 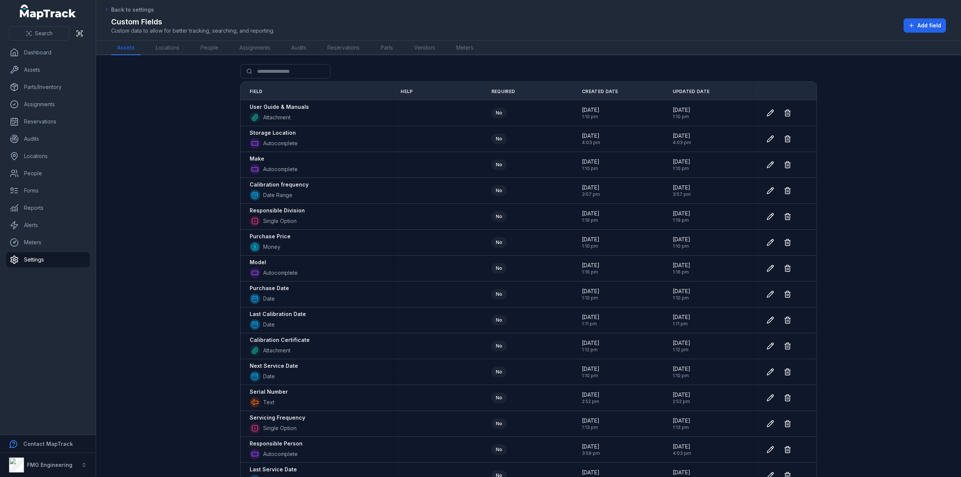 What do you see at coordinates (133, 10) in the screenshot?
I see `span: Back to settings` at bounding box center [133, 10].